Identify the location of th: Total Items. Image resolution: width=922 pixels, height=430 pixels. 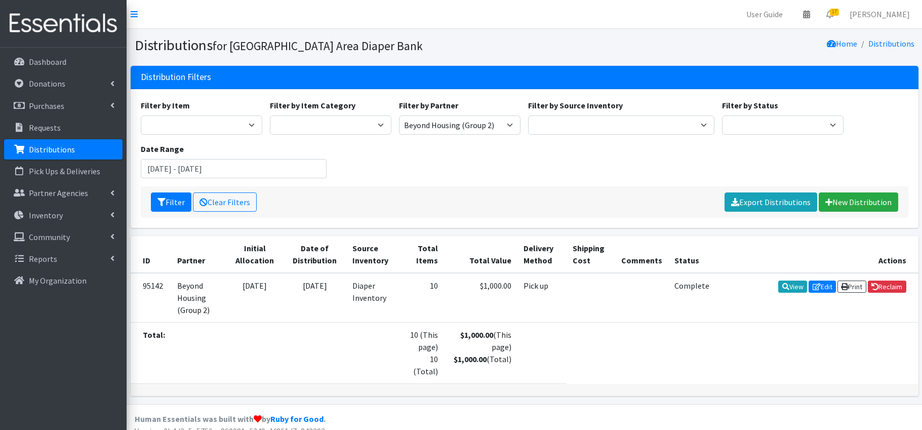
(422, 254).